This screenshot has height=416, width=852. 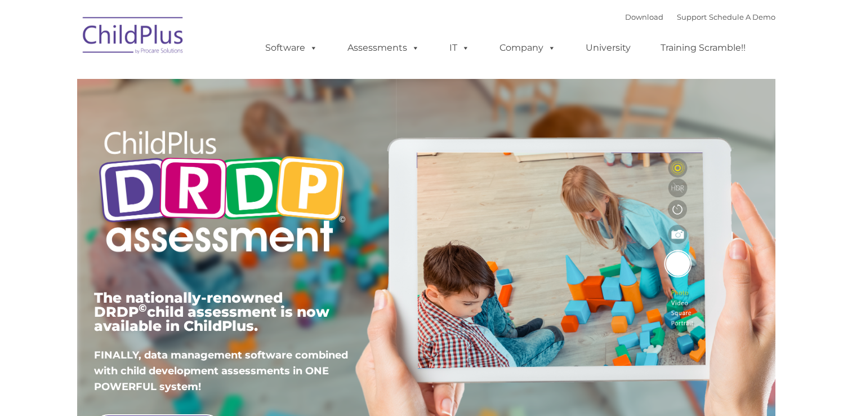 I want to click on a: Company, so click(x=528, y=48).